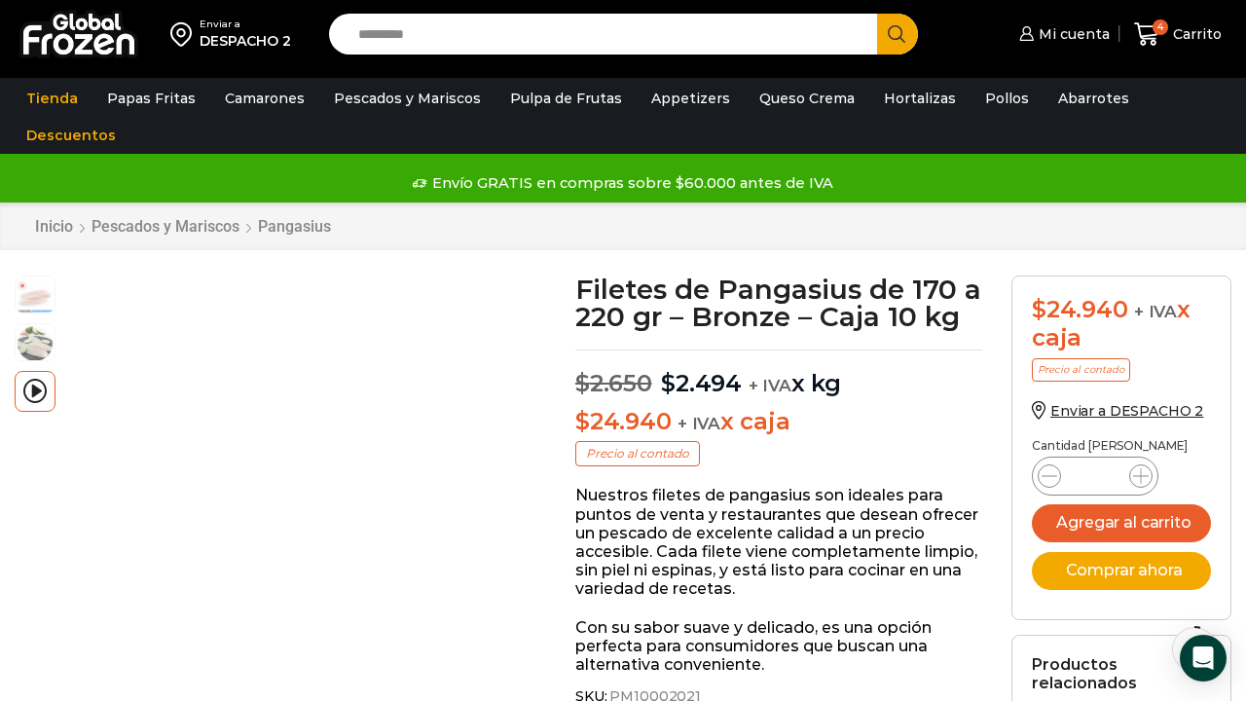 This screenshot has height=701, width=1246. Describe the element at coordinates (245, 41) in the screenshot. I see `div: DESPACHO 2` at that location.